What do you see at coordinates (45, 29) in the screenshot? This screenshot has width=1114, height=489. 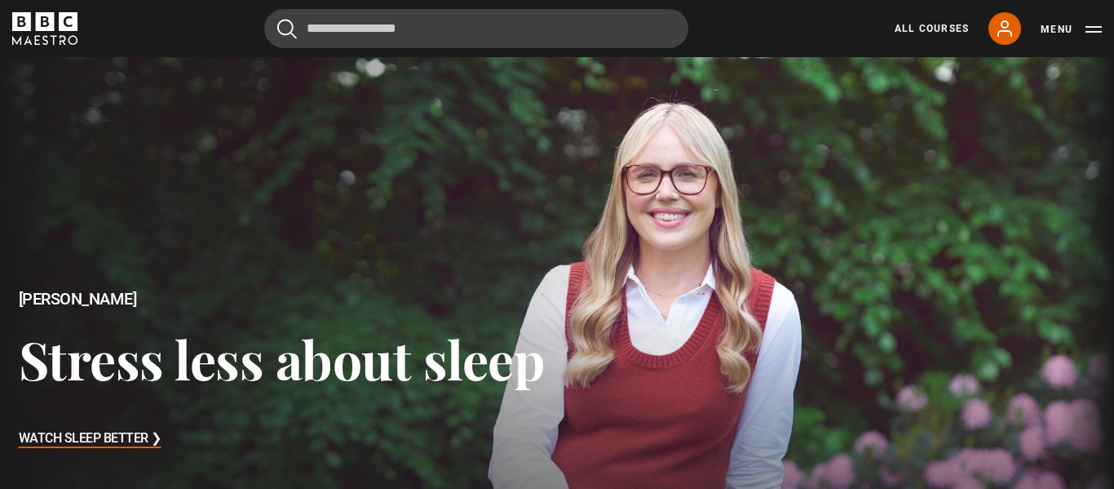 I see `a: BBC Maestro` at bounding box center [45, 29].